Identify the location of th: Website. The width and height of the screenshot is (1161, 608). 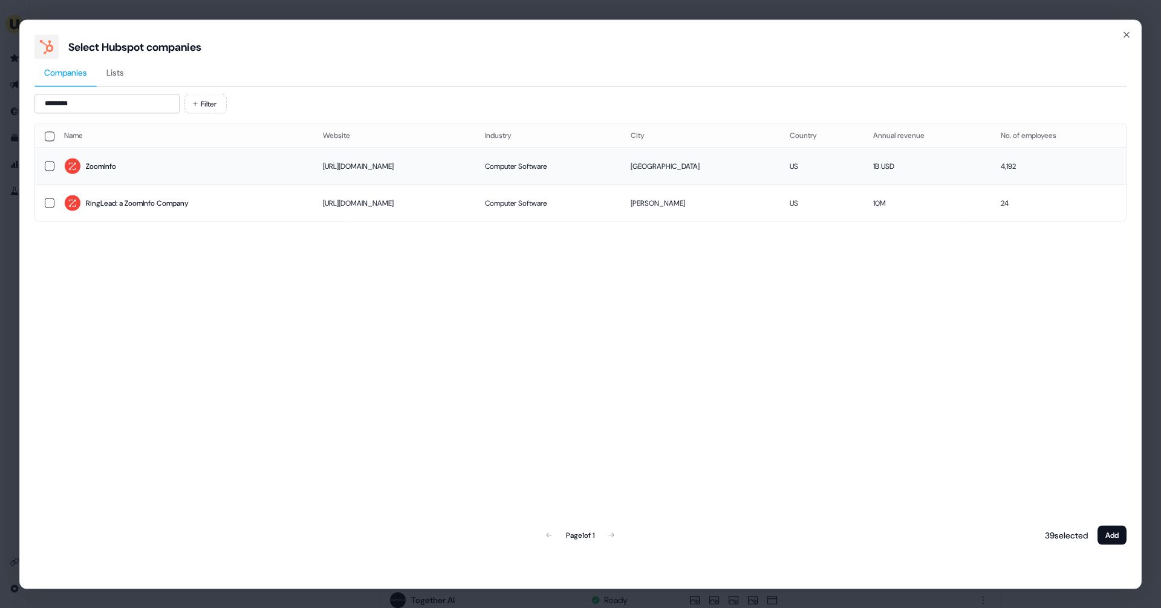
(394, 135).